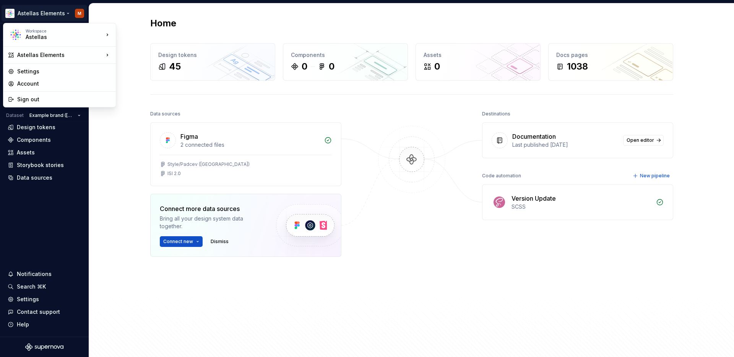 This screenshot has width=734, height=357. I want to click on div: Workspace, so click(65, 31).